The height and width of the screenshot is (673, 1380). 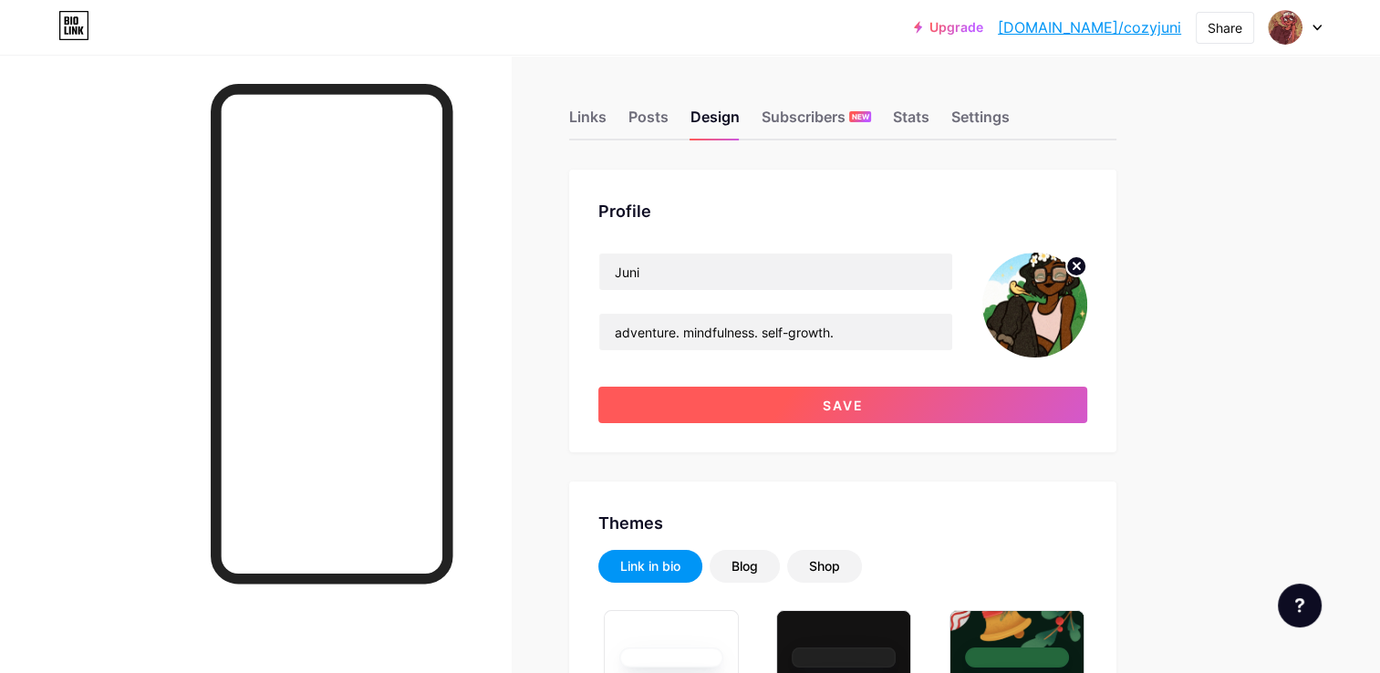 I want to click on div: Share, so click(x=1225, y=27).